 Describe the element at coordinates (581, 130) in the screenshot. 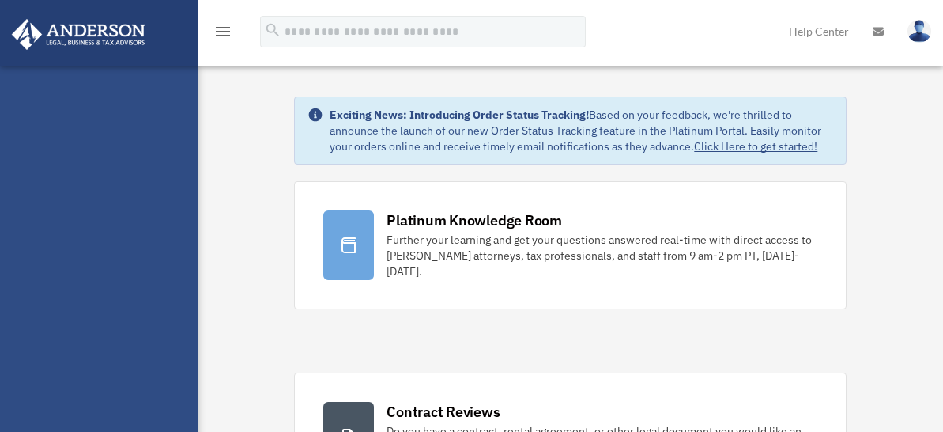

I see `div: Based on your feedback, we're thrilled to announce the launch of our new Order Status Tracking fe...` at that location.